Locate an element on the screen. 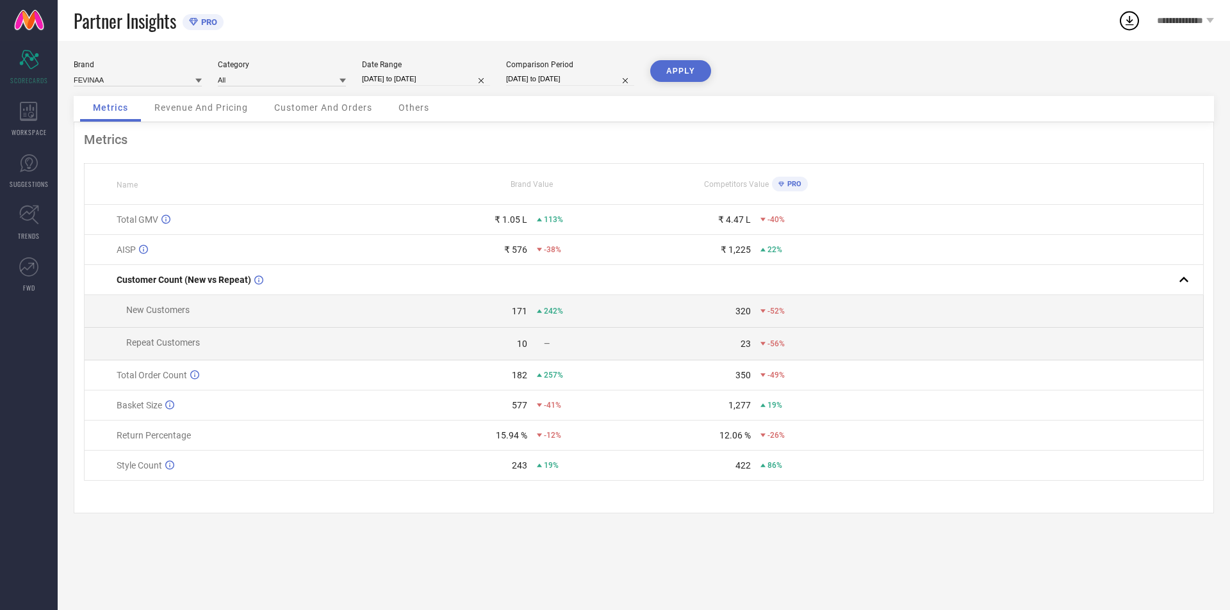 This screenshot has width=1230, height=610. span: Partner Insights is located at coordinates (125, 20).